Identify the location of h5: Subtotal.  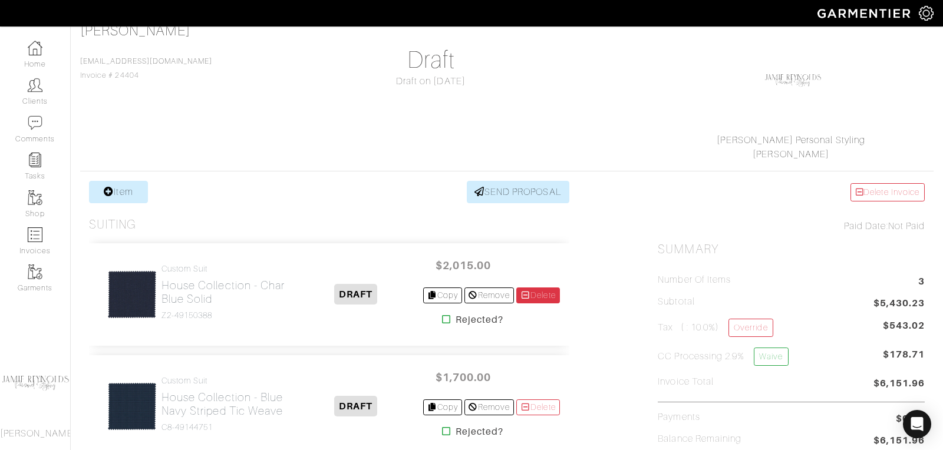
(676, 302).